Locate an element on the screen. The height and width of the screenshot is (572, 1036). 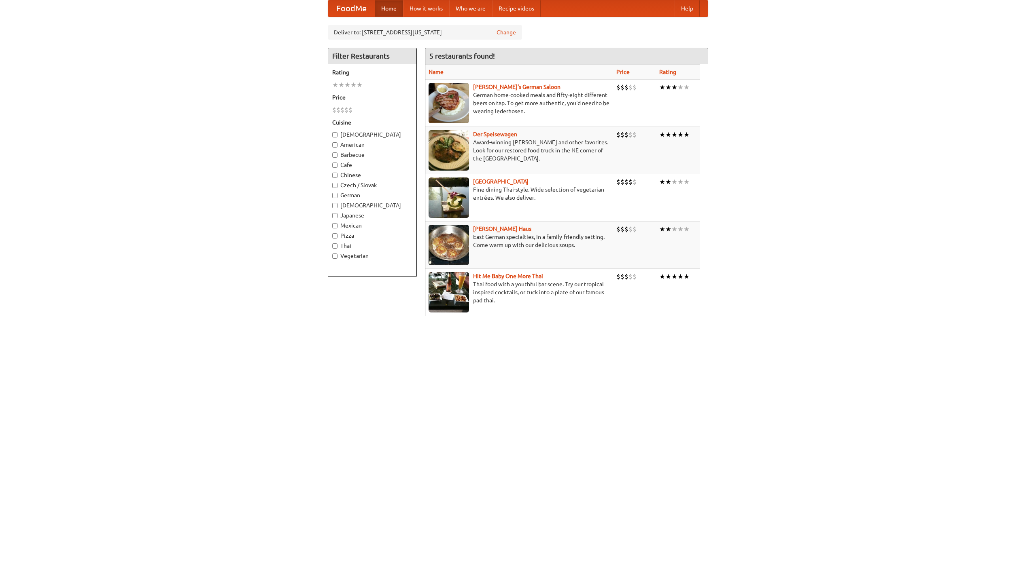
h5: Cuisine is located at coordinates (372, 123).